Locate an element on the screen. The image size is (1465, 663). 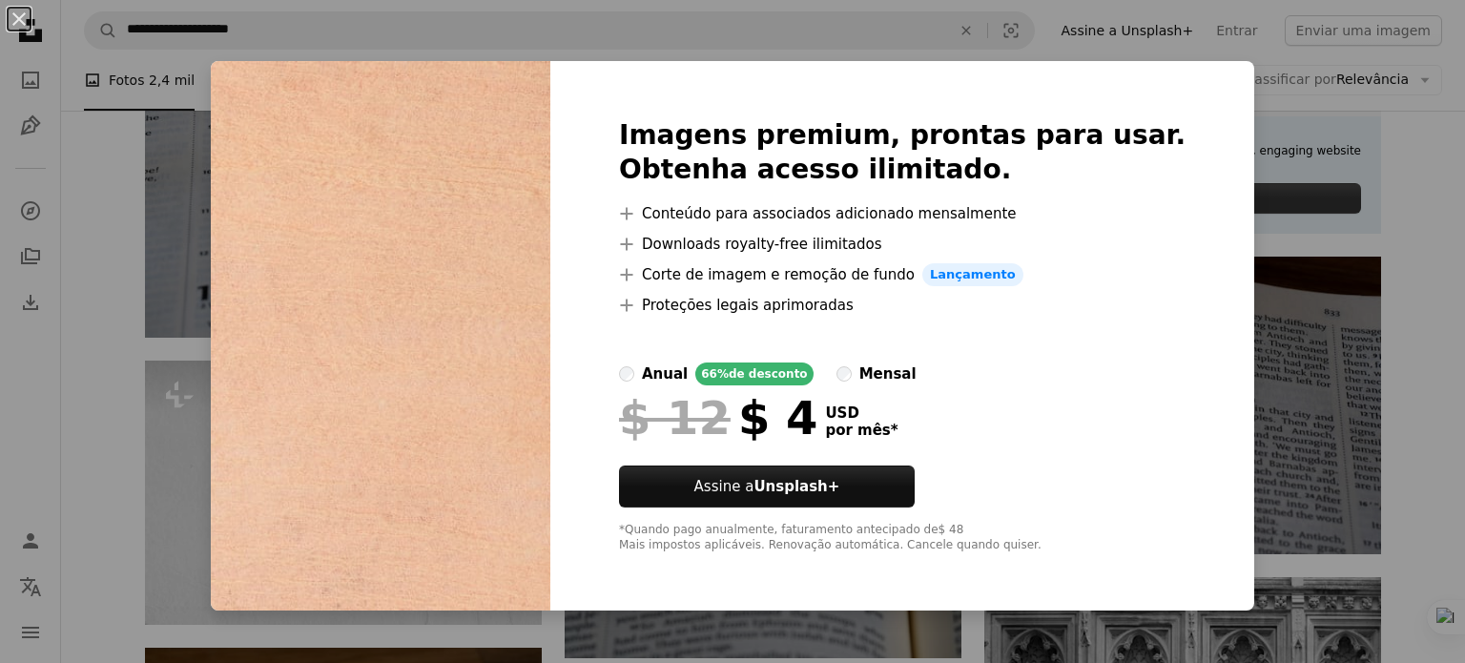
h2: Imagens premium, prontas para usar. Obtenha acesso ilimitado. is located at coordinates (902, 153).